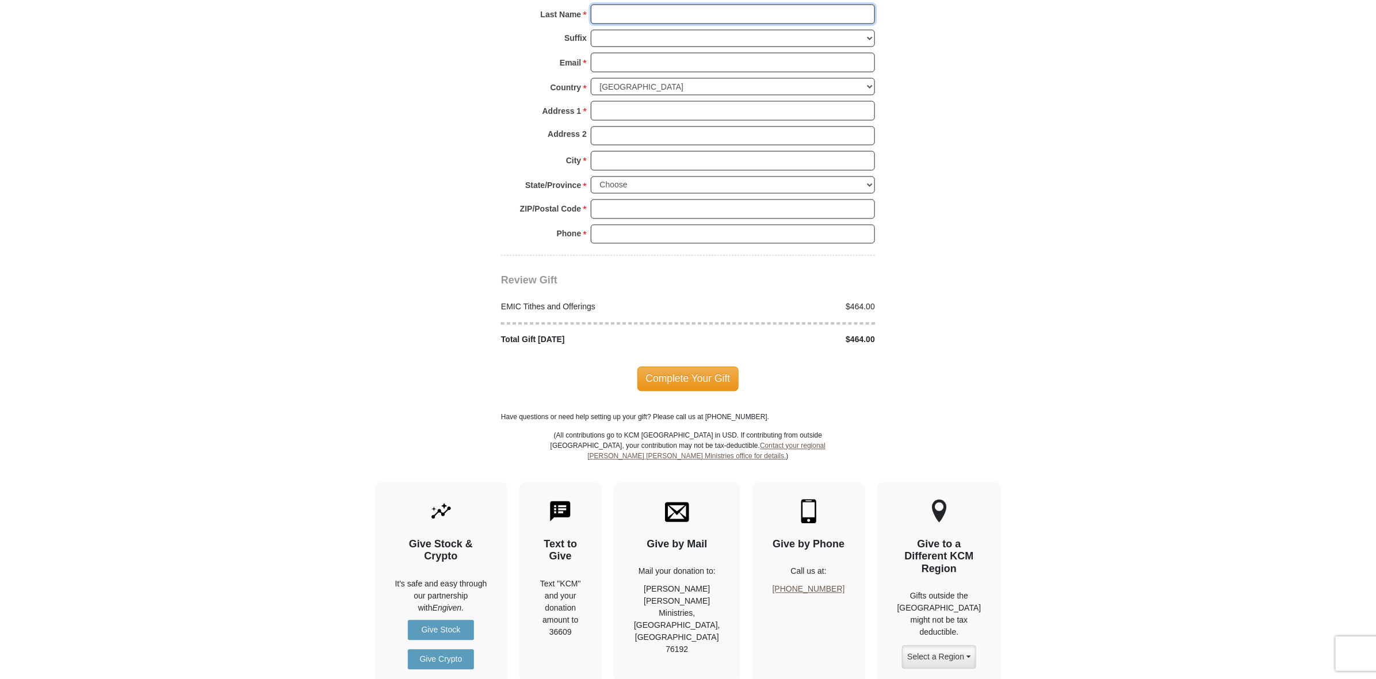 The height and width of the screenshot is (679, 1376). What do you see at coordinates (553, 186) in the screenshot?
I see `strong: State/Province` at bounding box center [553, 186].